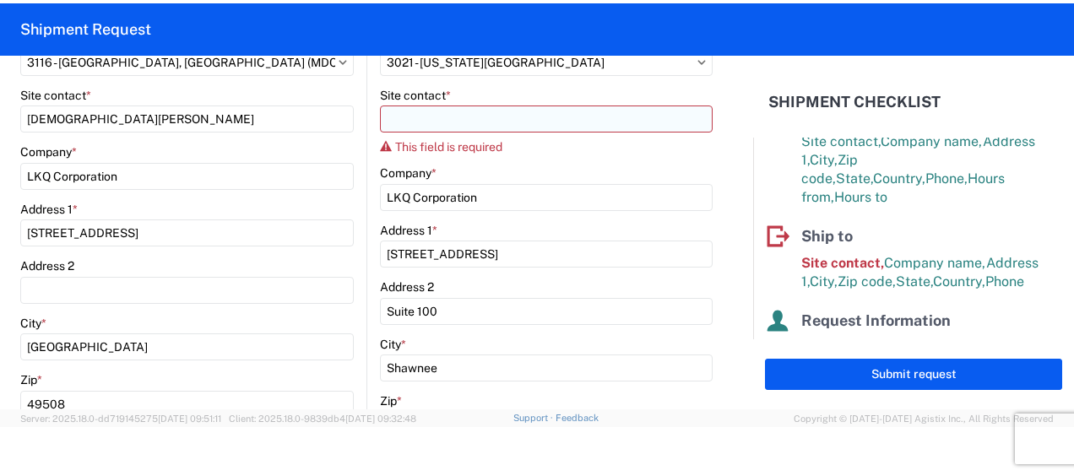 The width and height of the screenshot is (1074, 476). I want to click on span: Zip code,, so click(866, 281).